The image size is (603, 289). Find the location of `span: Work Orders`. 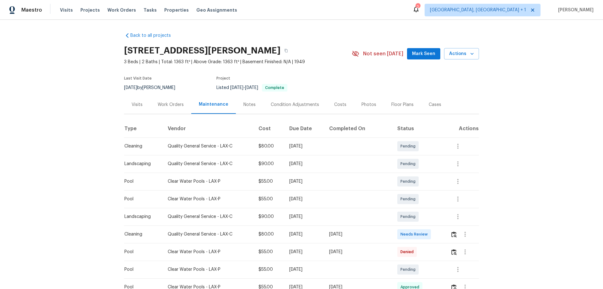

span: Work Orders is located at coordinates (122, 10).